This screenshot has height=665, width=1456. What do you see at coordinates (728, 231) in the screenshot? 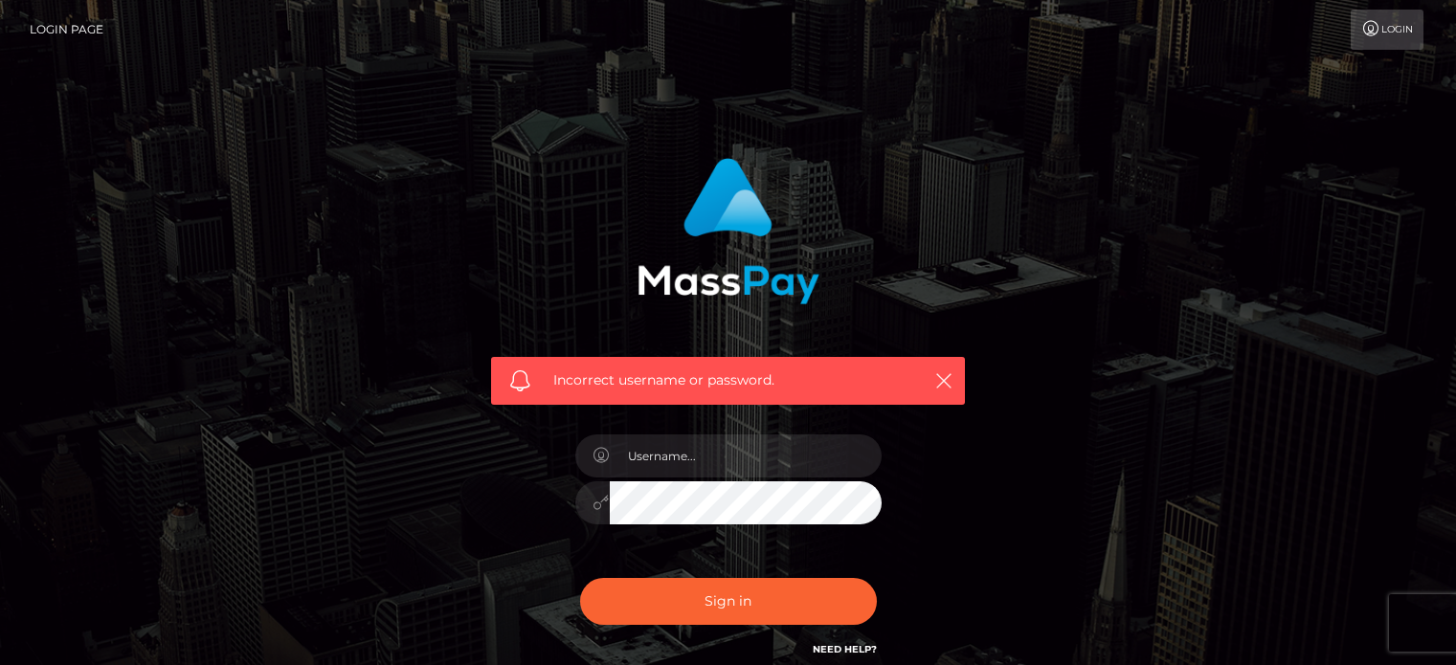
I see `img: MassPay Login` at bounding box center [728, 231].